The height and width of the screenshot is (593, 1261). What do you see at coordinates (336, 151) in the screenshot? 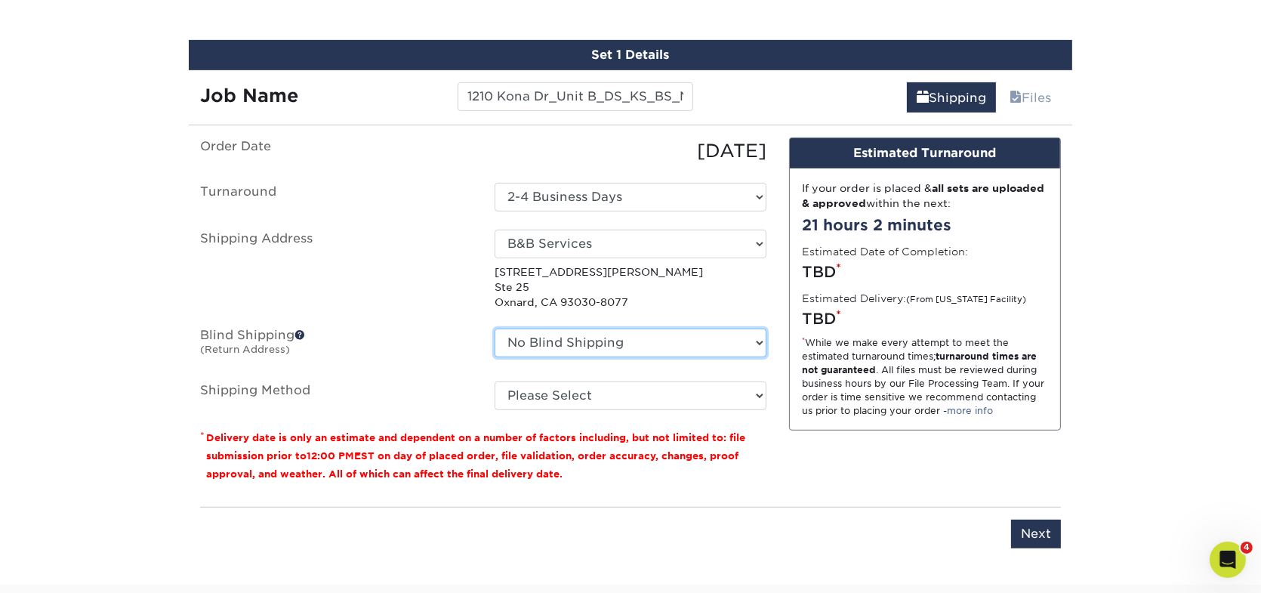
I see `label: Order Date` at bounding box center [336, 151].